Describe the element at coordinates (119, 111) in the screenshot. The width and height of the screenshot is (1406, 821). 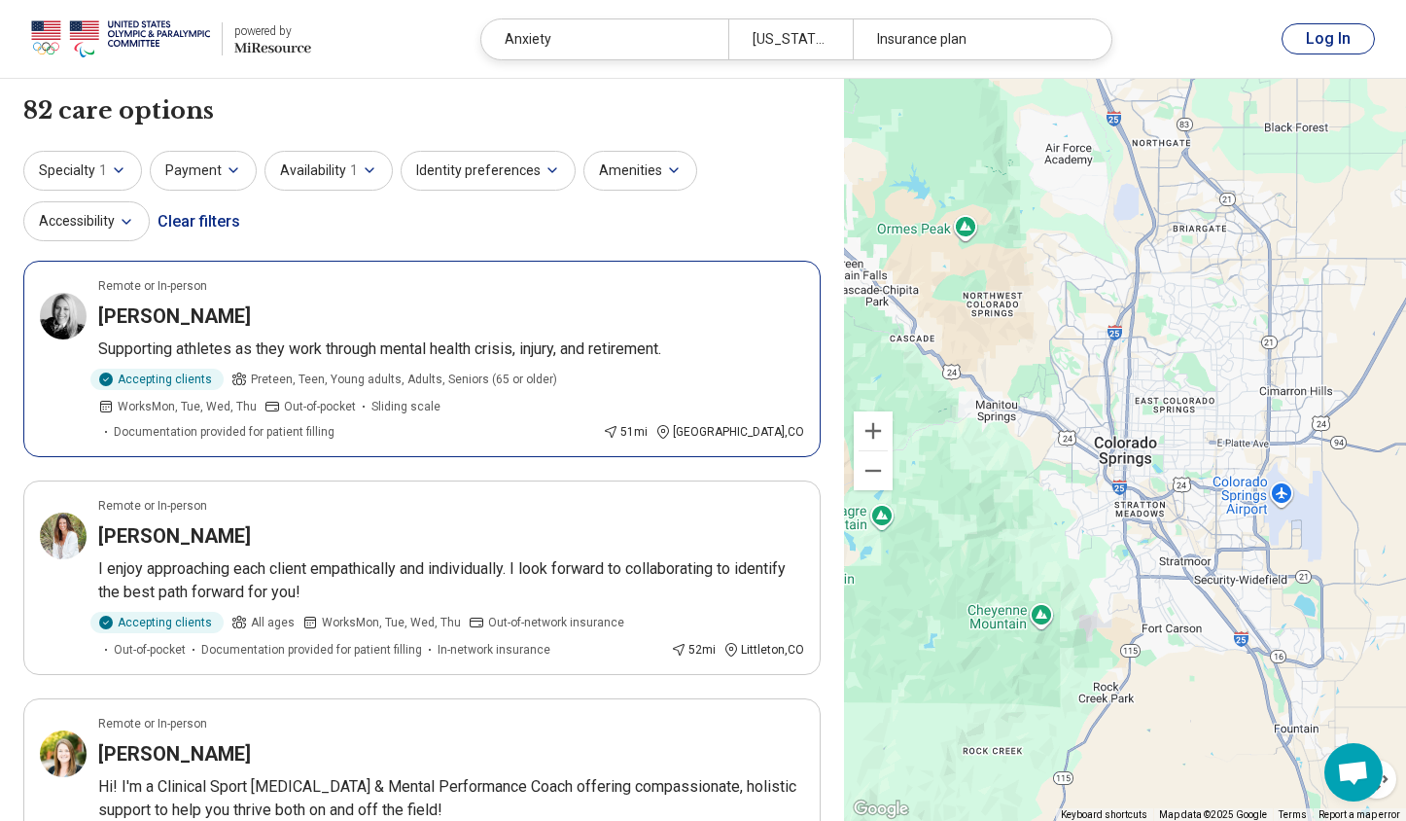
I see `h1: 82 care options` at that location.